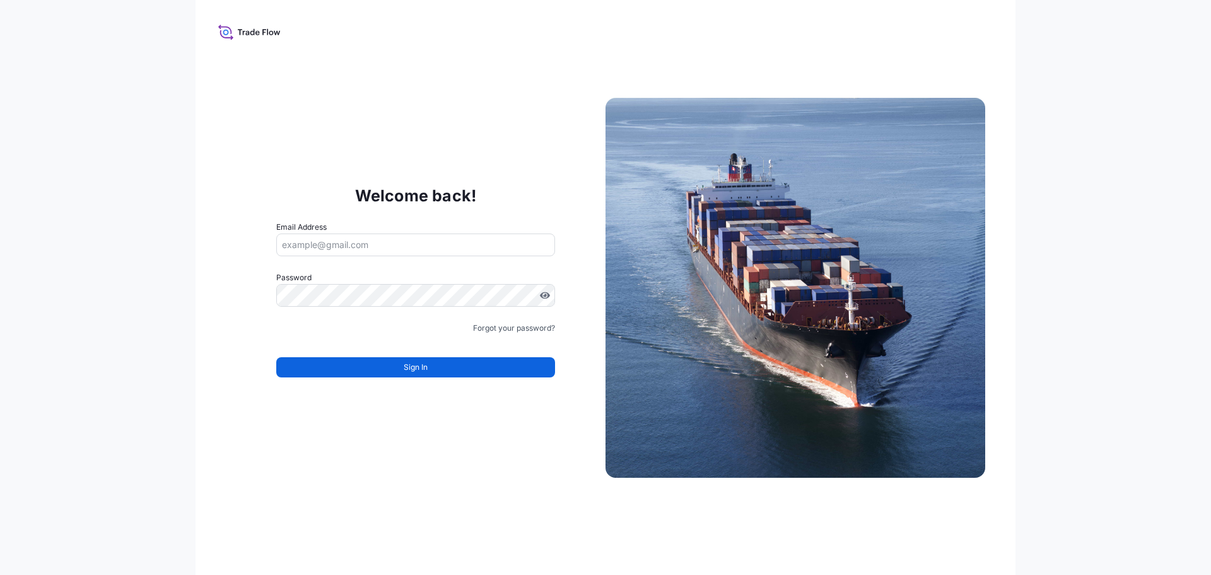 This screenshot has width=1211, height=575. Describe the element at coordinates (795, 288) in the screenshot. I see `img: Ship illustration` at that location.